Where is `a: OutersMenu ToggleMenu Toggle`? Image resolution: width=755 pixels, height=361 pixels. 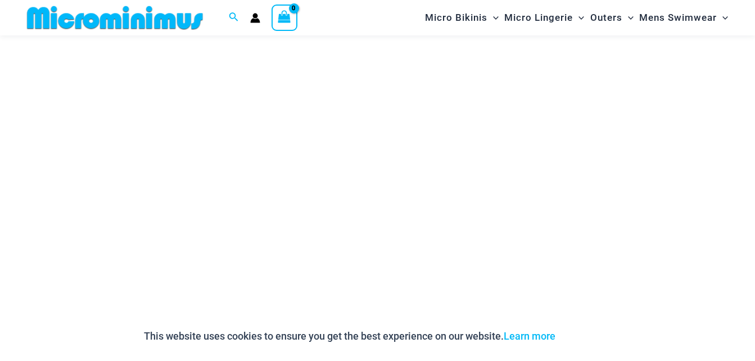
a: OutersMenu ToggleMenu Toggle is located at coordinates (612, 17).